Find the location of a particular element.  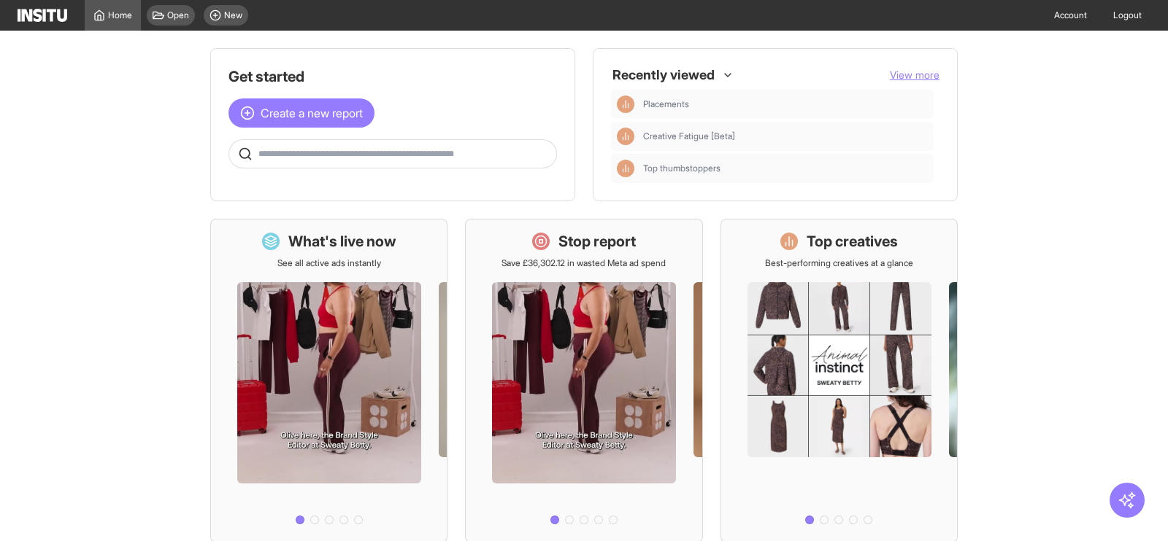

p: Best-performing creatives at a glance is located at coordinates (838, 263).